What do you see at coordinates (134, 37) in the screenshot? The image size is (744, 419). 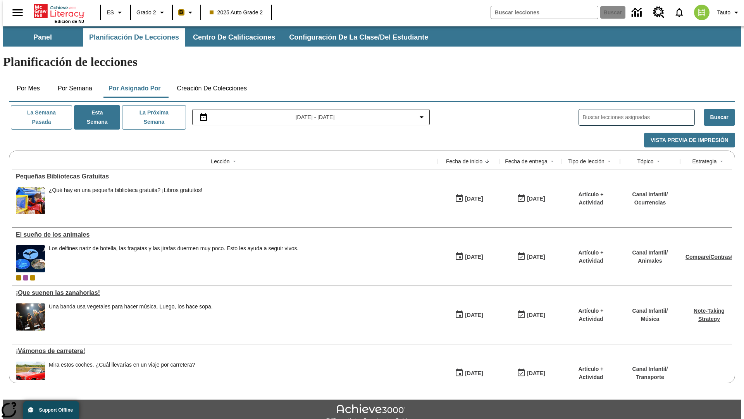 I see `button: Planificación de lecciones` at bounding box center [134, 37].